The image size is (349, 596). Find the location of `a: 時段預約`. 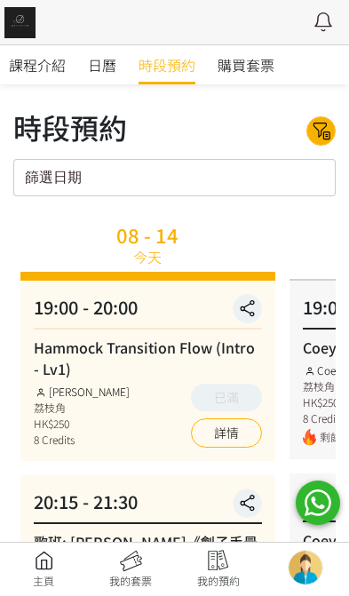

a: 時段預約 is located at coordinates (167, 65).